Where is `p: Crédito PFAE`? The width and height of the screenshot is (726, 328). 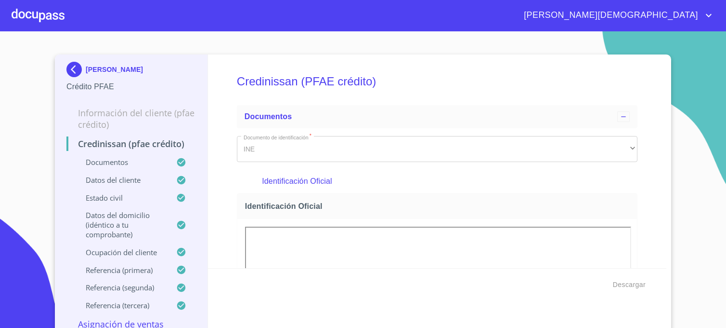 p: Crédito PFAE is located at coordinates (131, 87).